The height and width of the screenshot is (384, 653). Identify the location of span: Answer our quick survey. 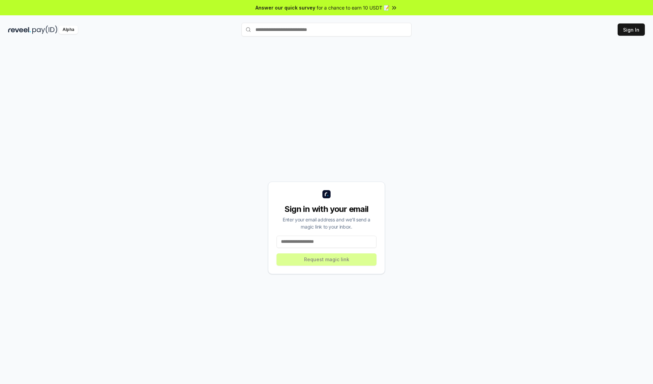
(285, 7).